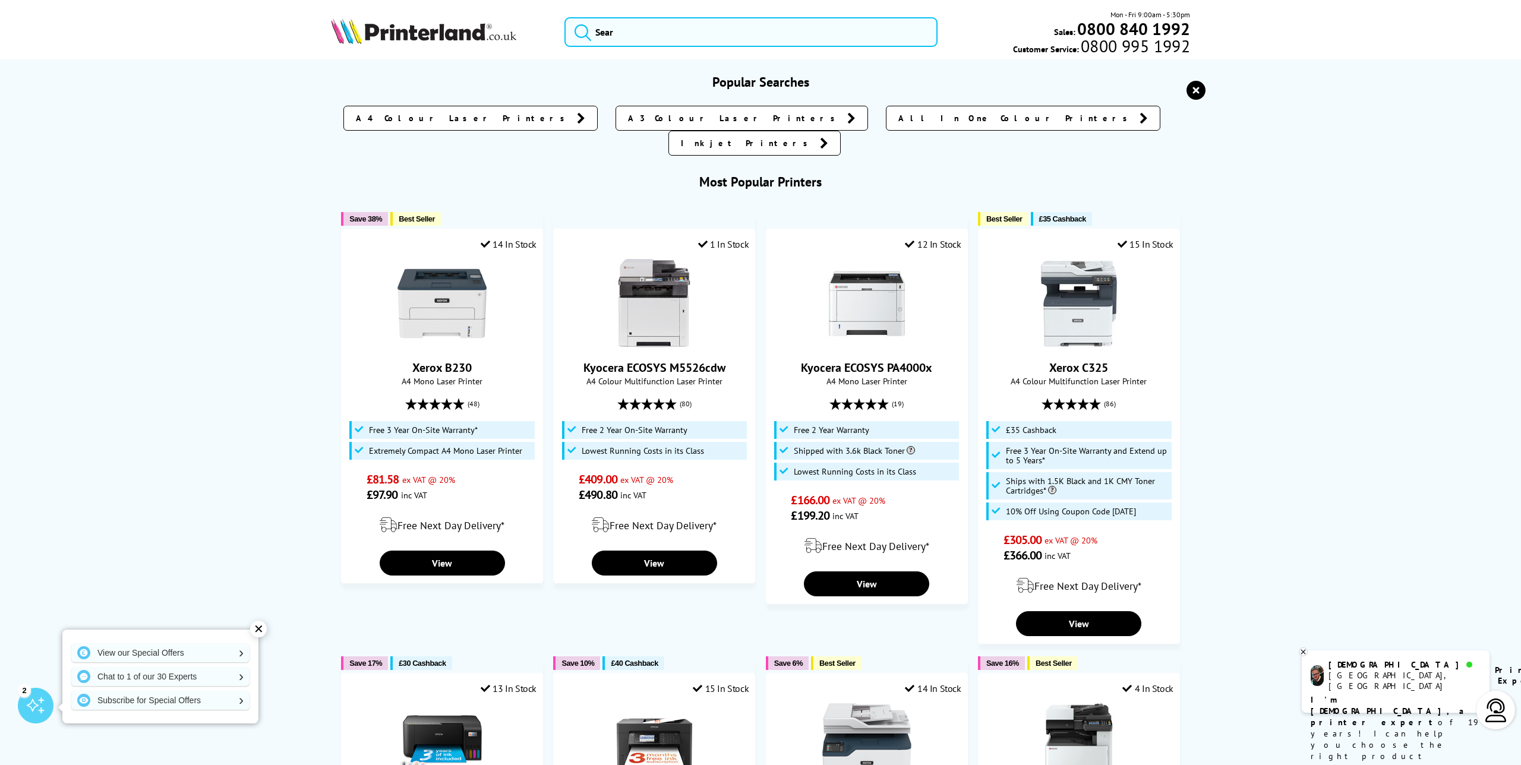 This screenshot has width=1521, height=765. I want to click on span: £305.00, so click(1023, 540).